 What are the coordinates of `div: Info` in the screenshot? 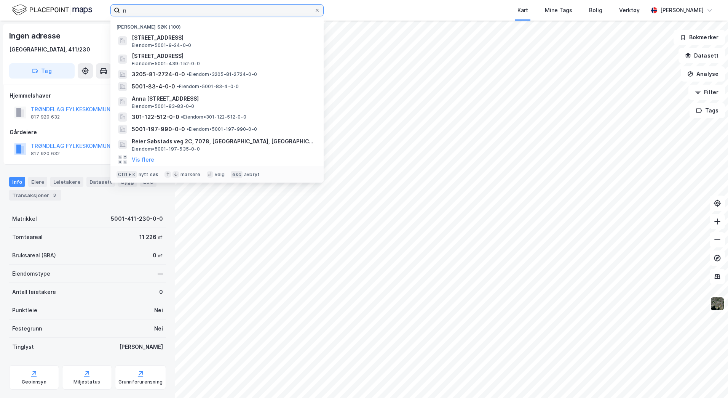 It's located at (17, 182).